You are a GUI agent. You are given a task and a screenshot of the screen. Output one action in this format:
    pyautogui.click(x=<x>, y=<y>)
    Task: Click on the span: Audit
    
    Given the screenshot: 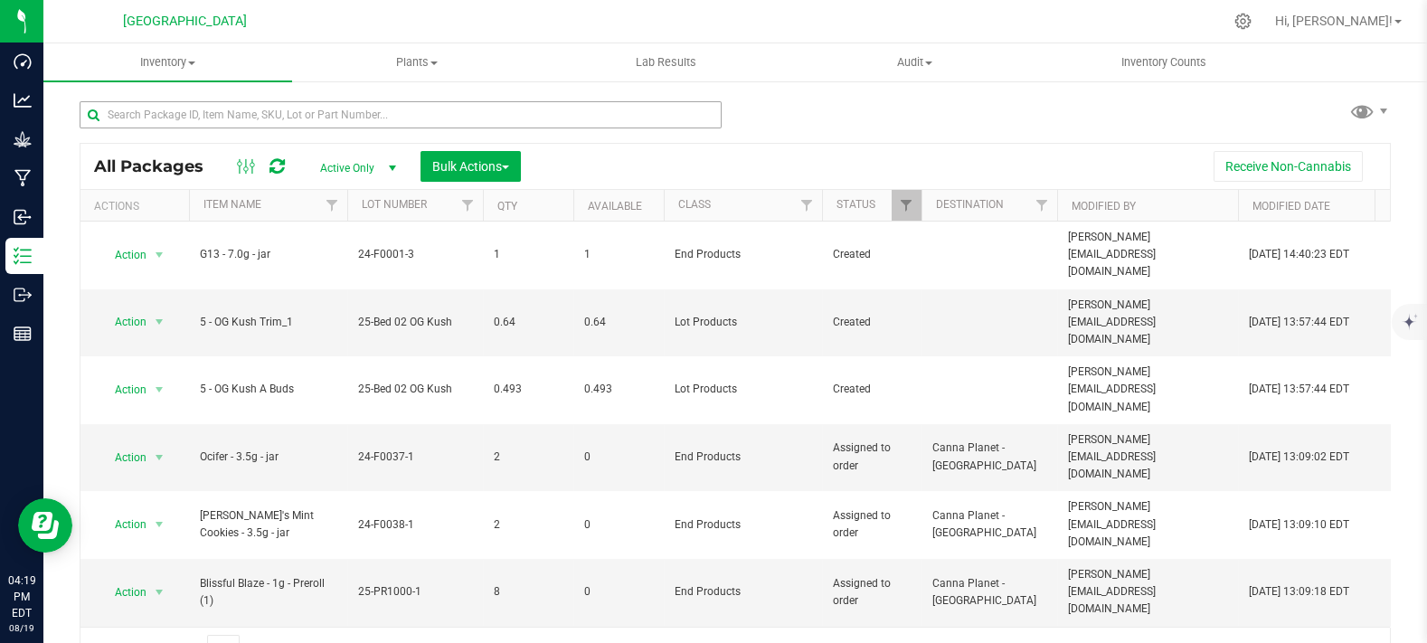 What is the action you would take?
    pyautogui.click(x=914, y=62)
    